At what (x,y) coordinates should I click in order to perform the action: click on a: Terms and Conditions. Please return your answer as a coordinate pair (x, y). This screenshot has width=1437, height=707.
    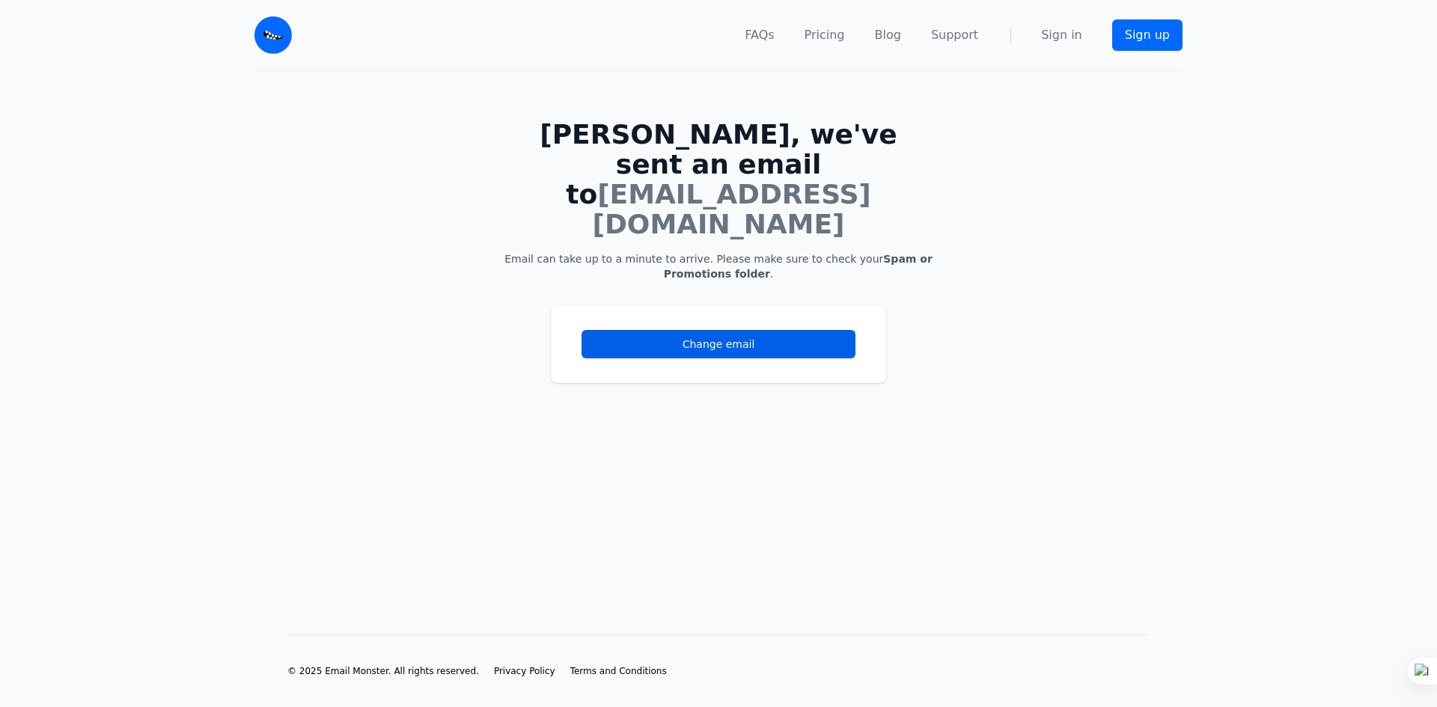
    Looking at the image, I should click on (618, 671).